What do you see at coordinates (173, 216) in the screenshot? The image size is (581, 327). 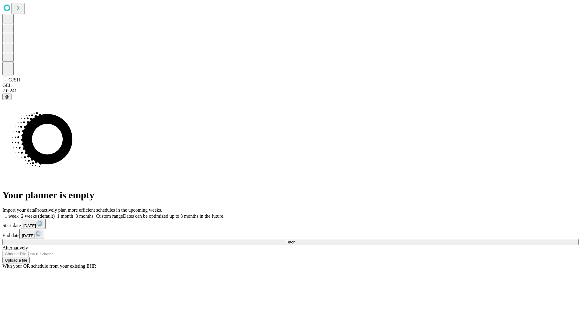 I see `span: Dates can be optimized up to 3 months in the future.` at bounding box center [173, 216].